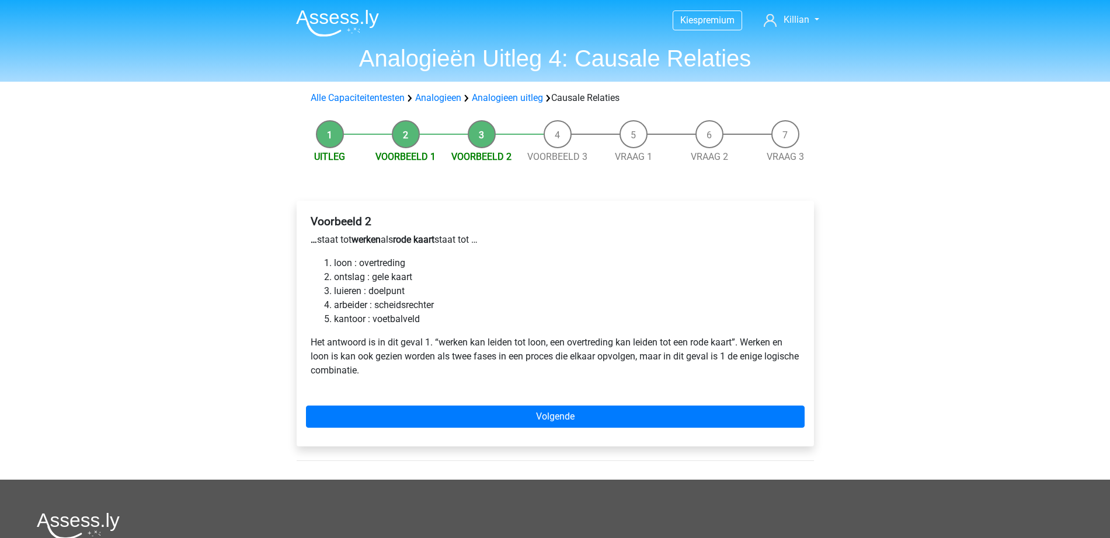  What do you see at coordinates (366, 239) in the screenshot?
I see `b: werken` at bounding box center [366, 239].